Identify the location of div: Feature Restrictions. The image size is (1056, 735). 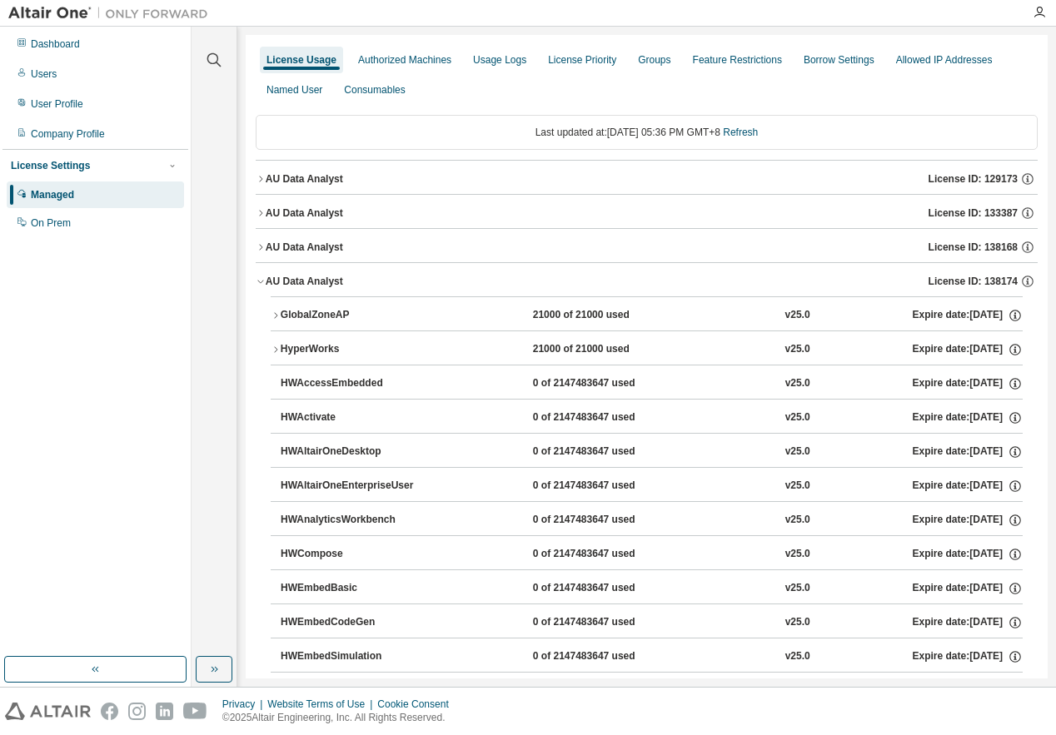
(737, 60).